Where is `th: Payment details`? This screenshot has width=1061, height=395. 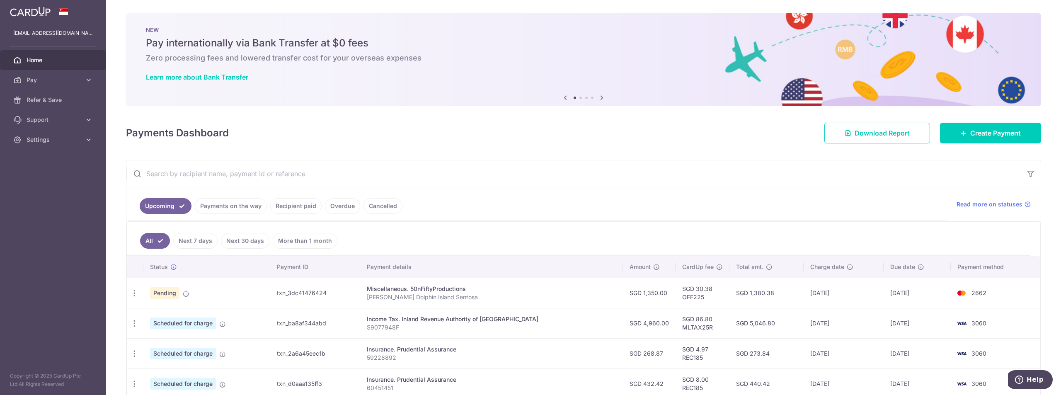
th: Payment details is located at coordinates (492, 267).